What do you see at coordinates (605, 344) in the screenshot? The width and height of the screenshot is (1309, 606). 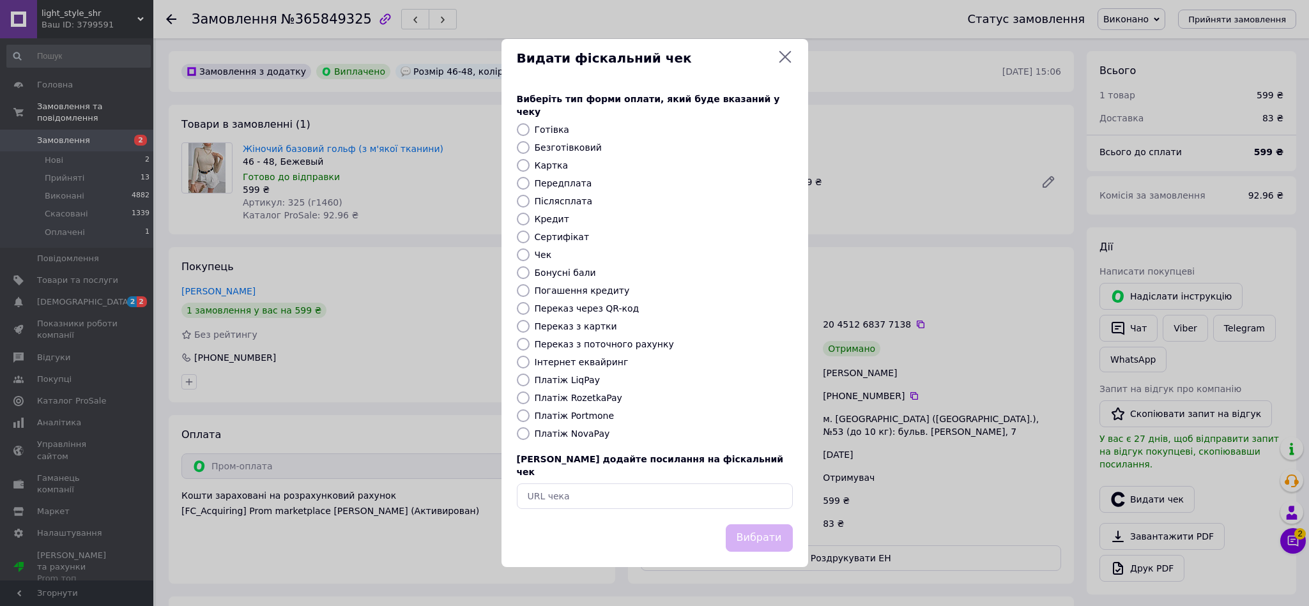 I see `label: Переказ з поточного рахунку` at bounding box center [605, 344].